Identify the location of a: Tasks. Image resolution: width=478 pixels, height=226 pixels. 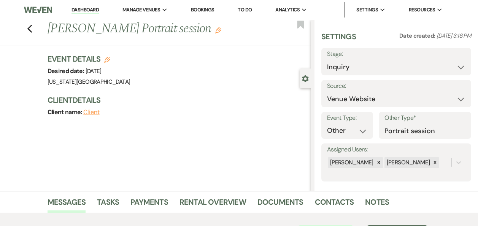
(108, 204).